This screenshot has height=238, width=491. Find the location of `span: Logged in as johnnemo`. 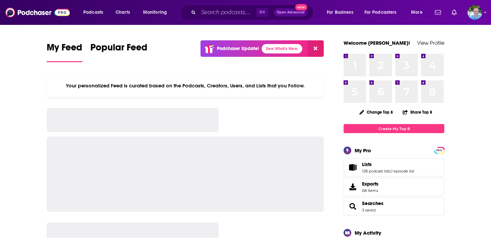

span: Logged in as johnnemo is located at coordinates (475, 12).